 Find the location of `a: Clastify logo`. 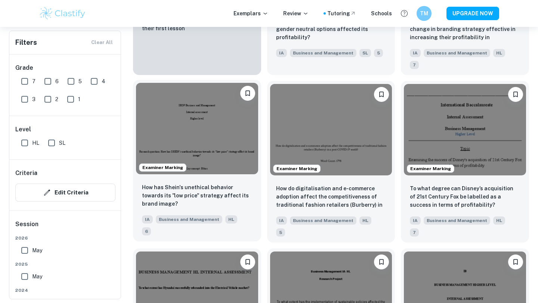

a: Clastify logo is located at coordinates (62, 13).